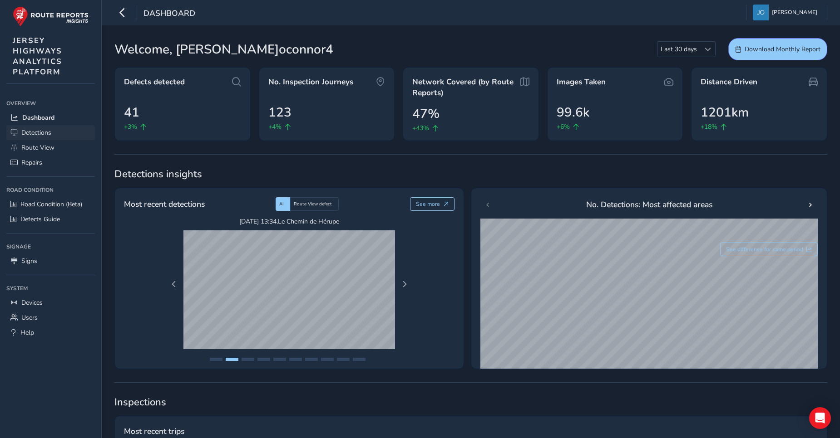 Image resolution: width=840 pixels, height=438 pixels. What do you see at coordinates (314, 204) in the screenshot?
I see `div: Route View defect` at bounding box center [314, 204].